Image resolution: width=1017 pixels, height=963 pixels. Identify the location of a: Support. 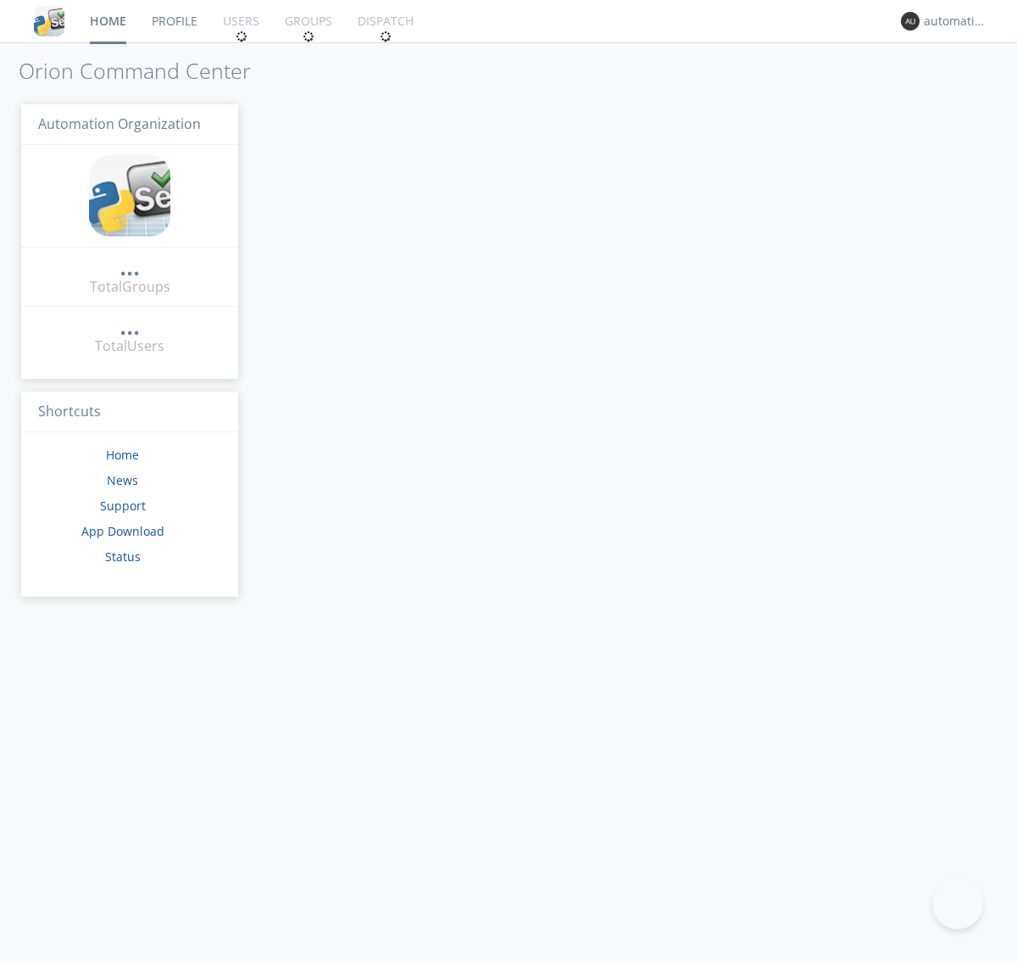
(123, 505).